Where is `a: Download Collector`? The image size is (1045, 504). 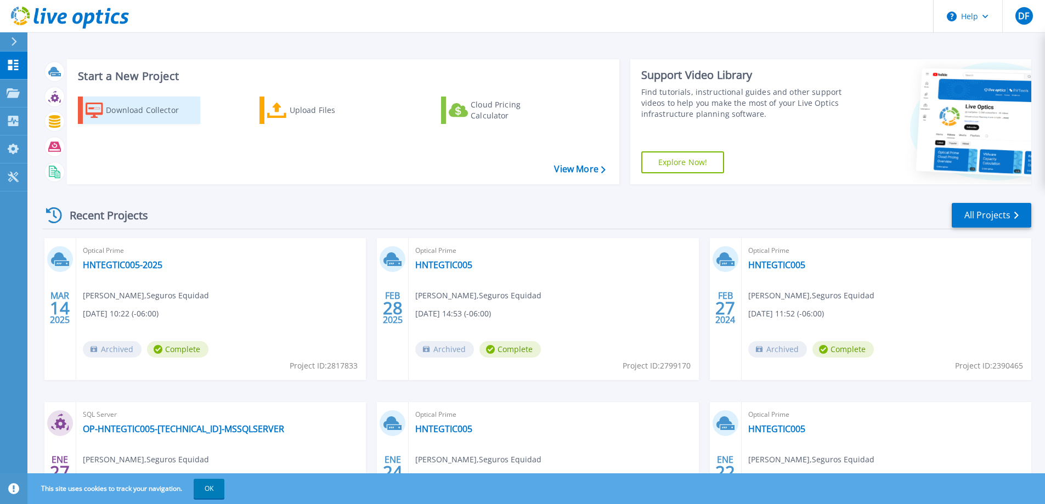
a: Download Collector is located at coordinates (139, 110).